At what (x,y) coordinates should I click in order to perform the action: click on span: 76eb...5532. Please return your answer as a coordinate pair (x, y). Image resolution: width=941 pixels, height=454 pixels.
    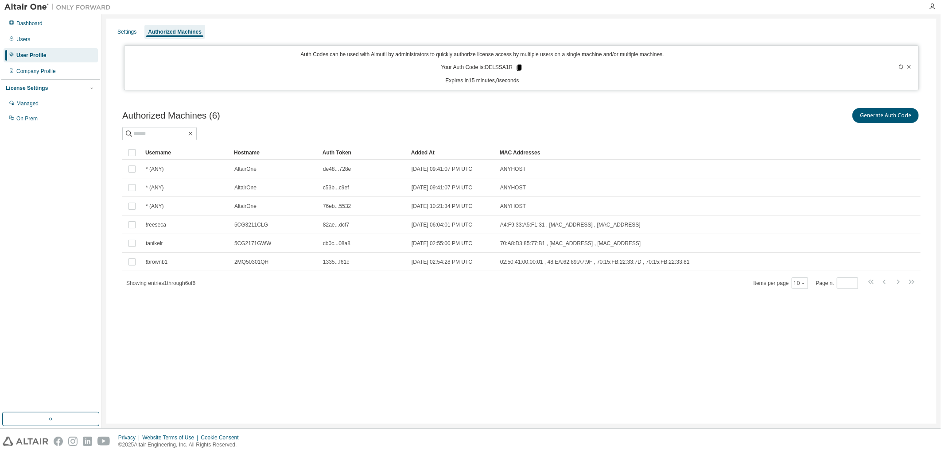
    Looking at the image, I should click on (337, 206).